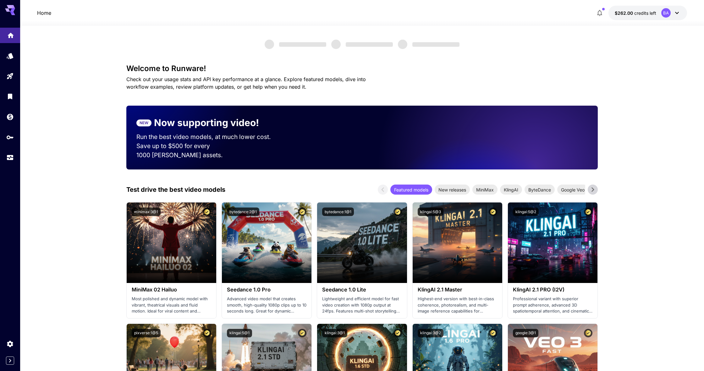 This screenshot has width=704, height=371. Describe the element at coordinates (636, 13) in the screenshot. I see `div: $262.00` at that location.